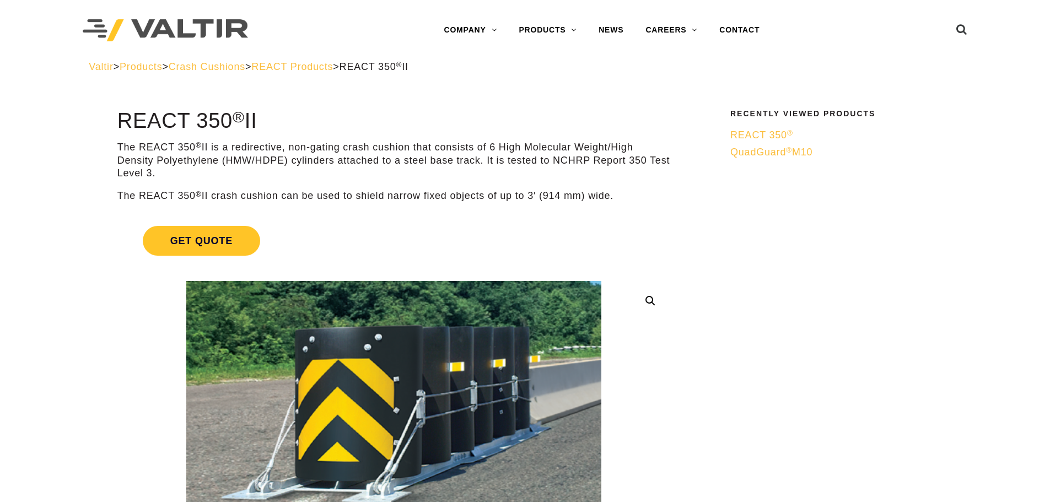 The width and height of the screenshot is (1050, 502). Describe the element at coordinates (101, 67) in the screenshot. I see `span: Valtir` at that location.